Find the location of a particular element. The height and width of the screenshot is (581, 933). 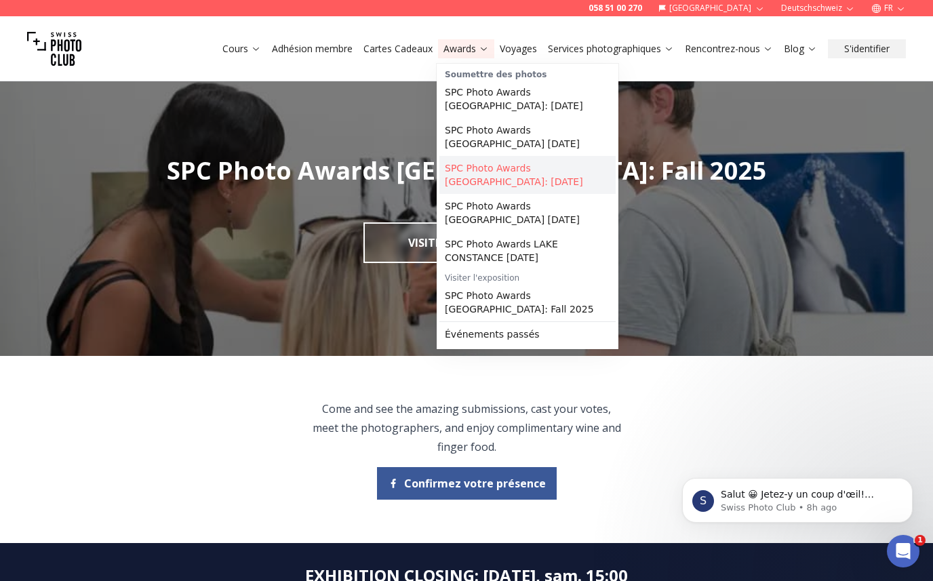

a: Blog is located at coordinates (800, 49).